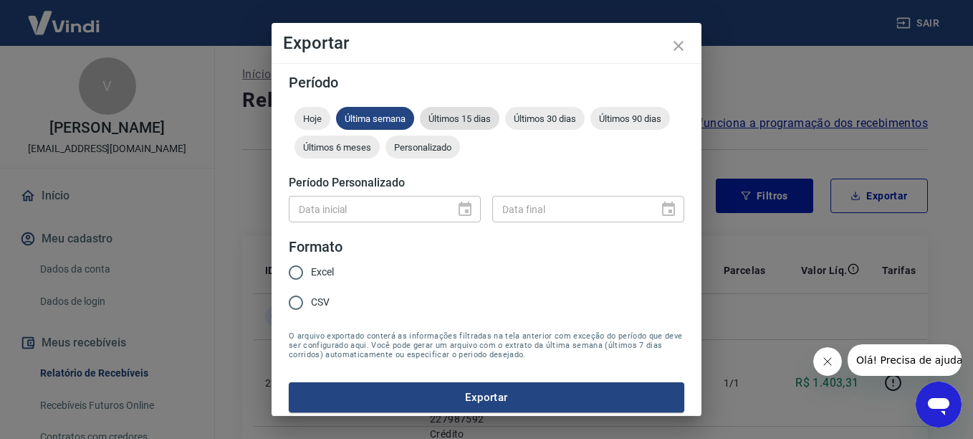  Describe the element at coordinates (312, 118) in the screenshot. I see `div: Hoje` at that location.